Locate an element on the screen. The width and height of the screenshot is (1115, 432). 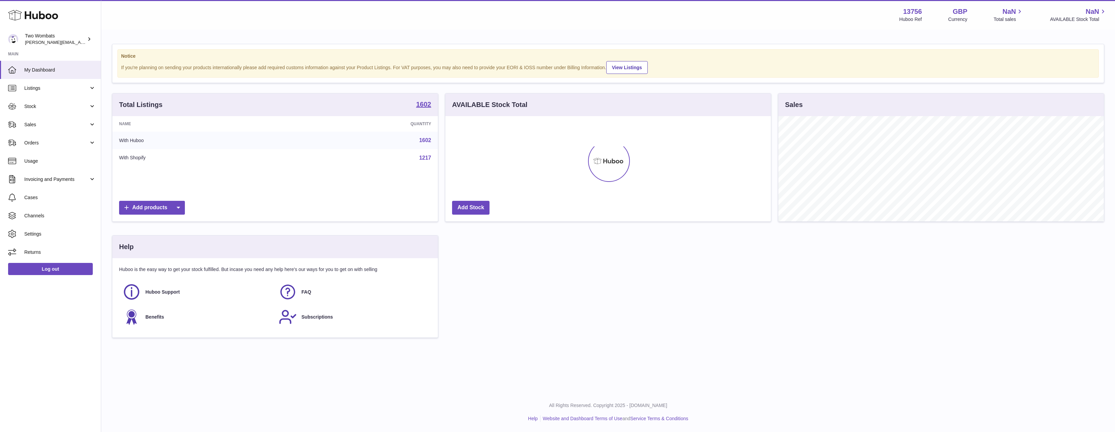
span: Sales is located at coordinates (56, 124).